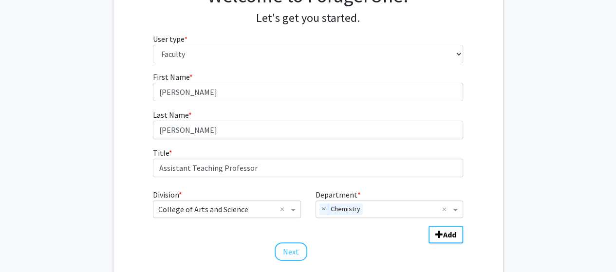  Describe the element at coordinates (446, 235) in the screenshot. I see `button: Add Division/Department` at that location.